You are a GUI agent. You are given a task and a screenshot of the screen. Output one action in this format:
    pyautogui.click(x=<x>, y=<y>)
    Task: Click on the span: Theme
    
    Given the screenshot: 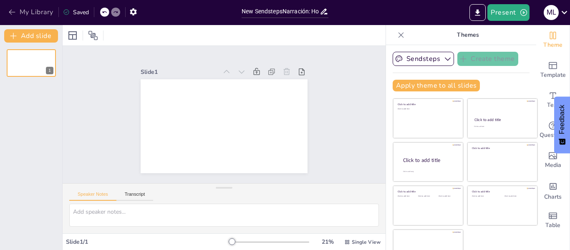 What is the action you would take?
    pyautogui.click(x=553, y=45)
    